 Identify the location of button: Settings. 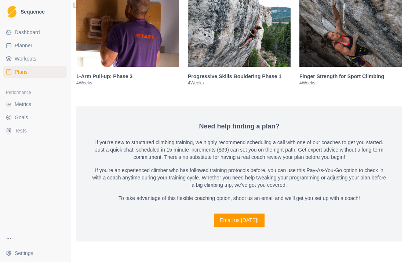
(35, 253).